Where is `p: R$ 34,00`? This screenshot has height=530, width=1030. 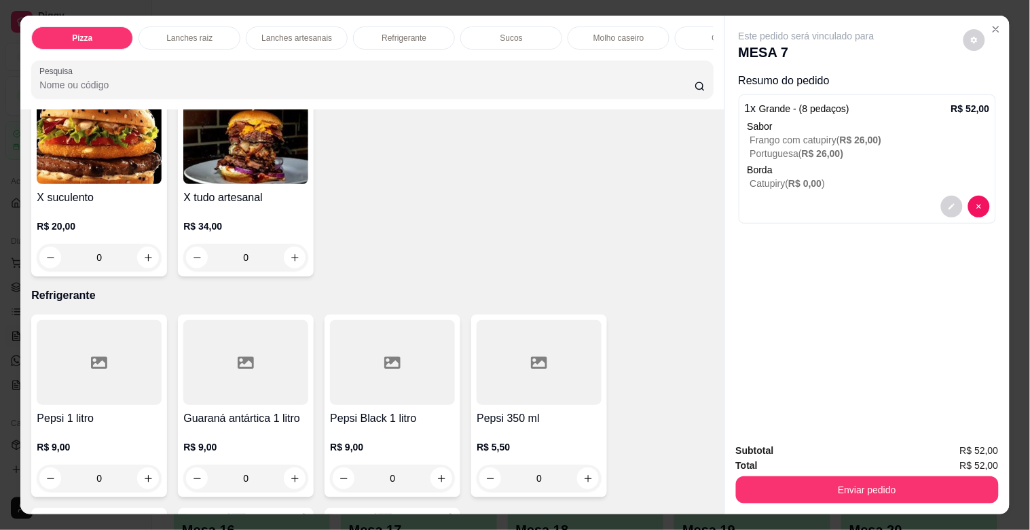 p: R$ 34,00 is located at coordinates (246, 226).